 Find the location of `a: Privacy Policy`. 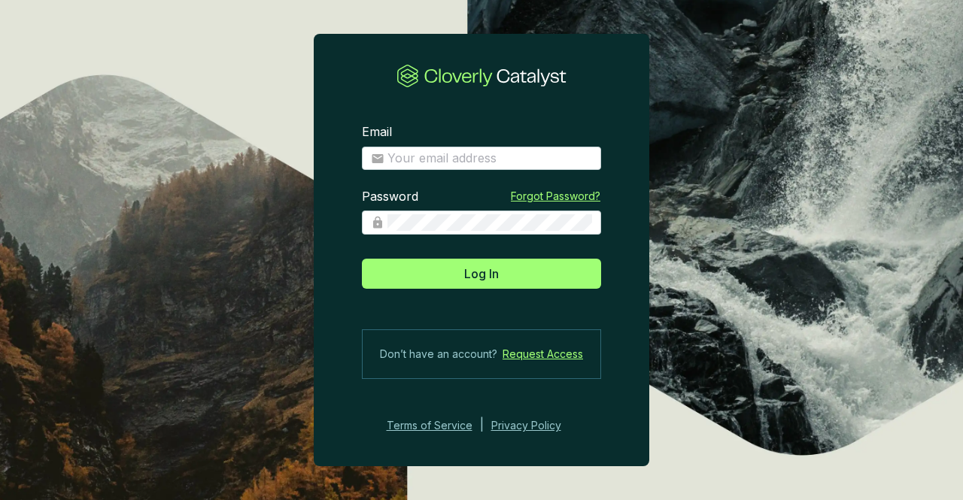

a: Privacy Policy is located at coordinates (536, 426).